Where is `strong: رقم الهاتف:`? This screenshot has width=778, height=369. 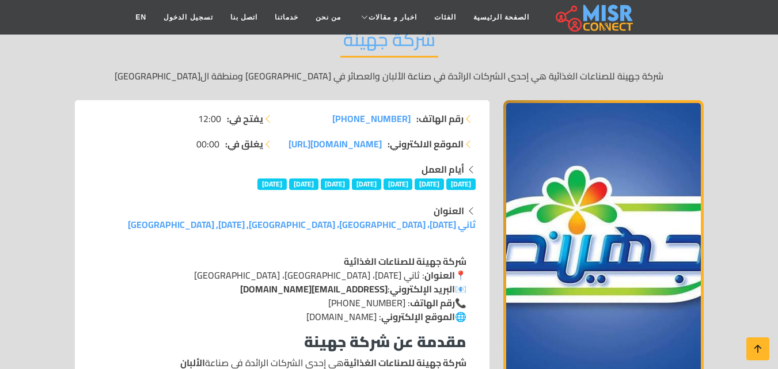
strong: رقم الهاتف: is located at coordinates (440, 119).